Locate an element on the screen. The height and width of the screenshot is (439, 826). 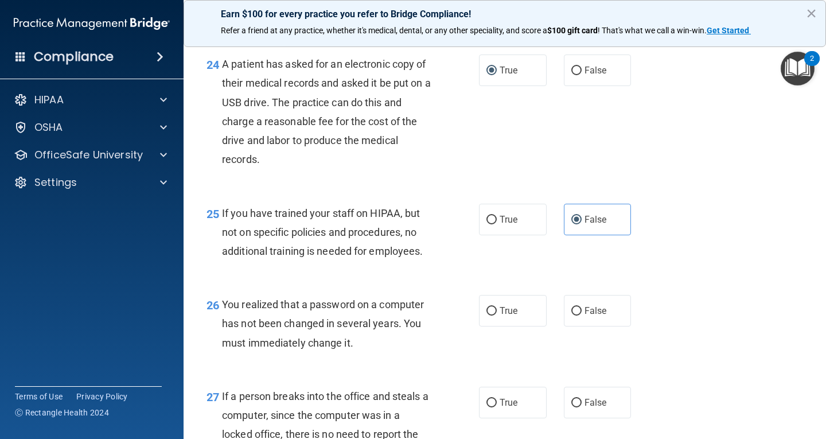
p: Earn $100 for every practice you refer to Bridge Compliance! is located at coordinates (505, 14).